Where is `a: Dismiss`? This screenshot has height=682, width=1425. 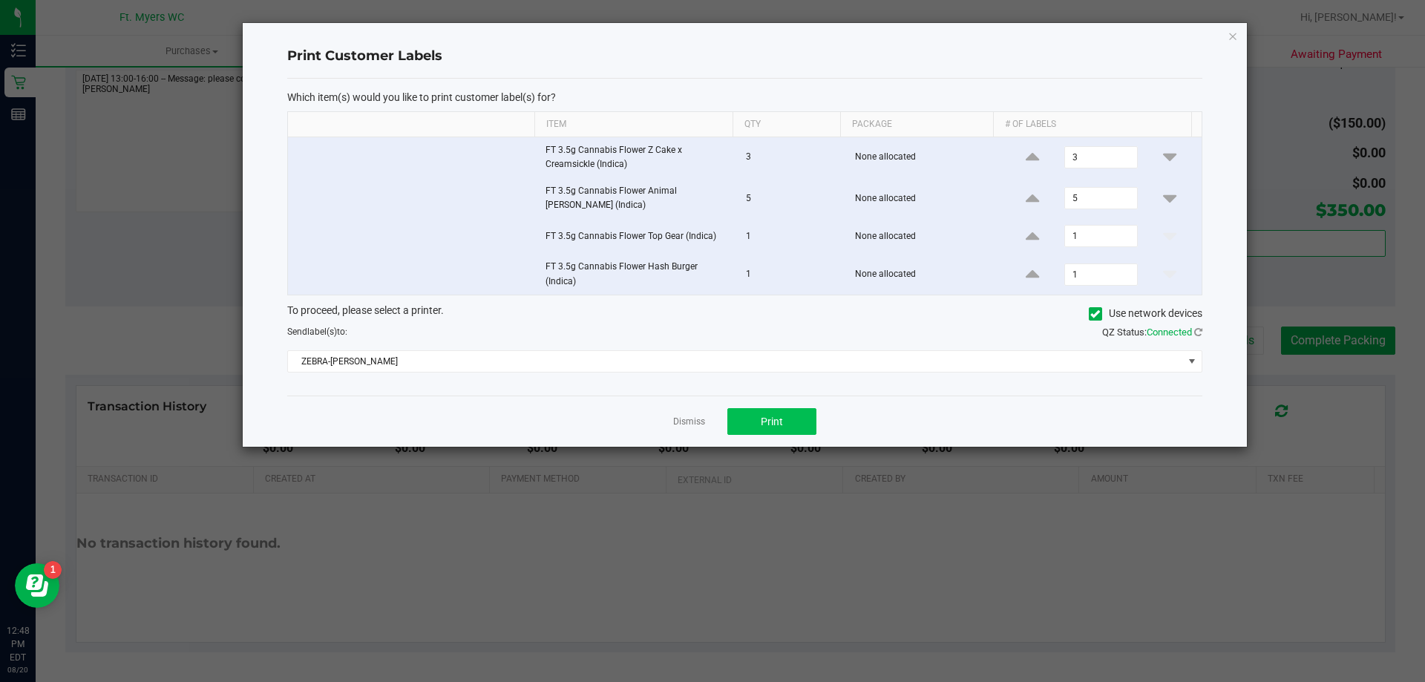 a: Dismiss is located at coordinates (689, 421).